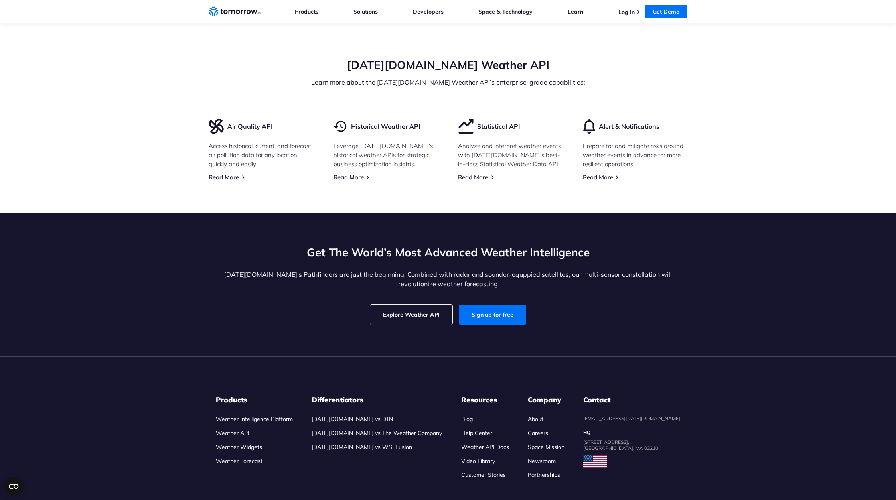 Image resolution: width=896 pixels, height=500 pixels. I want to click on a: Weather API Docs, so click(485, 447).